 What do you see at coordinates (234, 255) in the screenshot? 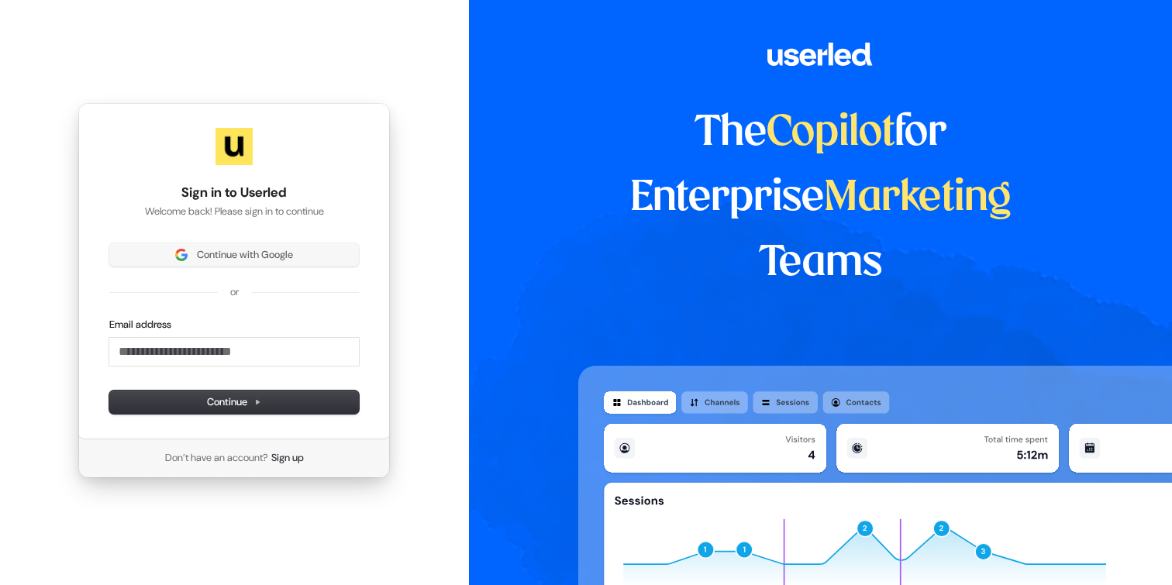
I see `button: Sign in with GoogleContinue with Google` at bounding box center [234, 255].